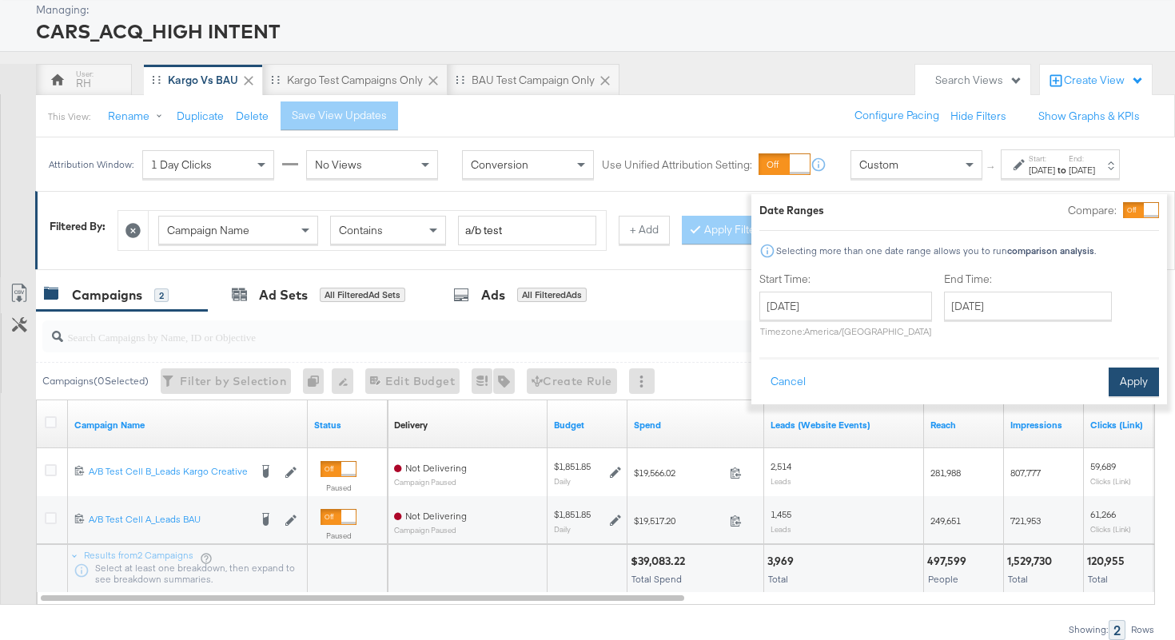 The image size is (1175, 640). Describe the element at coordinates (949, 561) in the screenshot. I see `div: 497,599` at that location.